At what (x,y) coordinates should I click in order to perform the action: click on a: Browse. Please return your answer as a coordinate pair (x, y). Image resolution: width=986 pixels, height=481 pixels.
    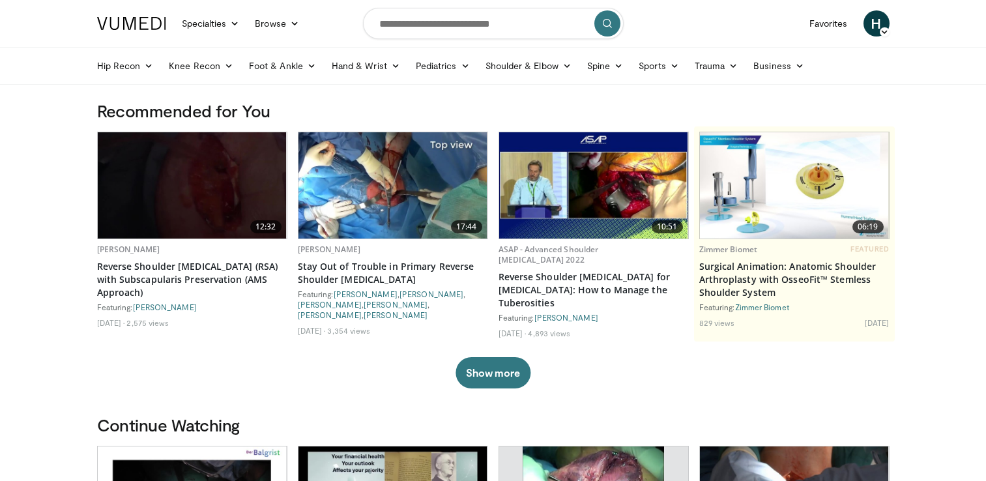
    Looking at the image, I should click on (277, 23).